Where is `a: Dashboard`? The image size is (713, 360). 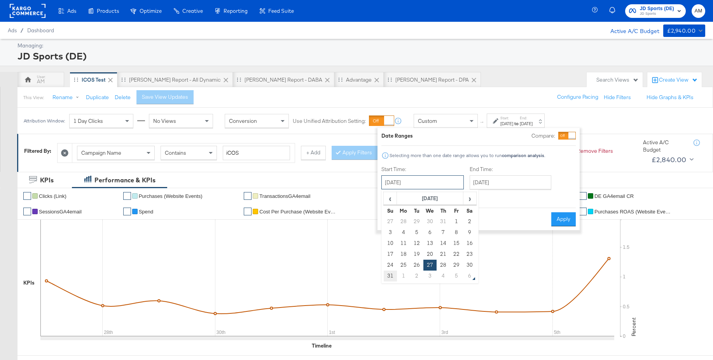
a: Dashboard is located at coordinates (40, 30).